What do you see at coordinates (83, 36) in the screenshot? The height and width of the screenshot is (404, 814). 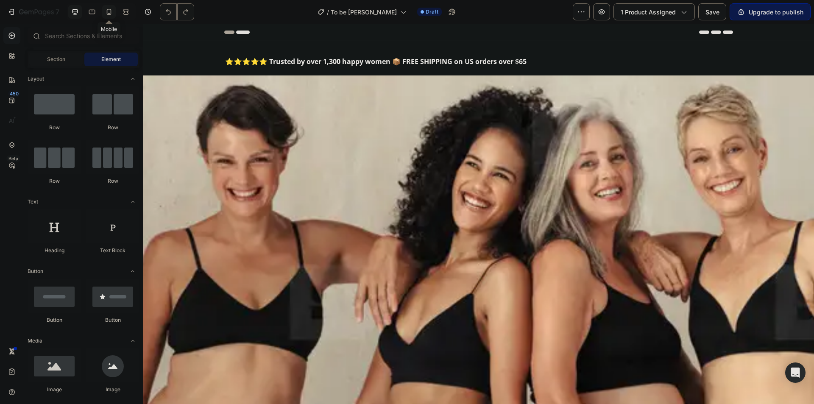 I see `input: Search Sections & Elements` at bounding box center [83, 36].